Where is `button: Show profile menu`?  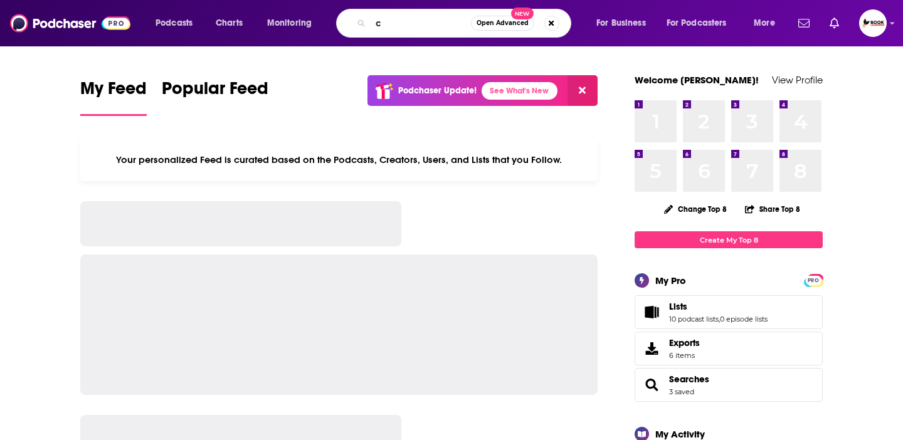 button: Show profile menu is located at coordinates (873, 23).